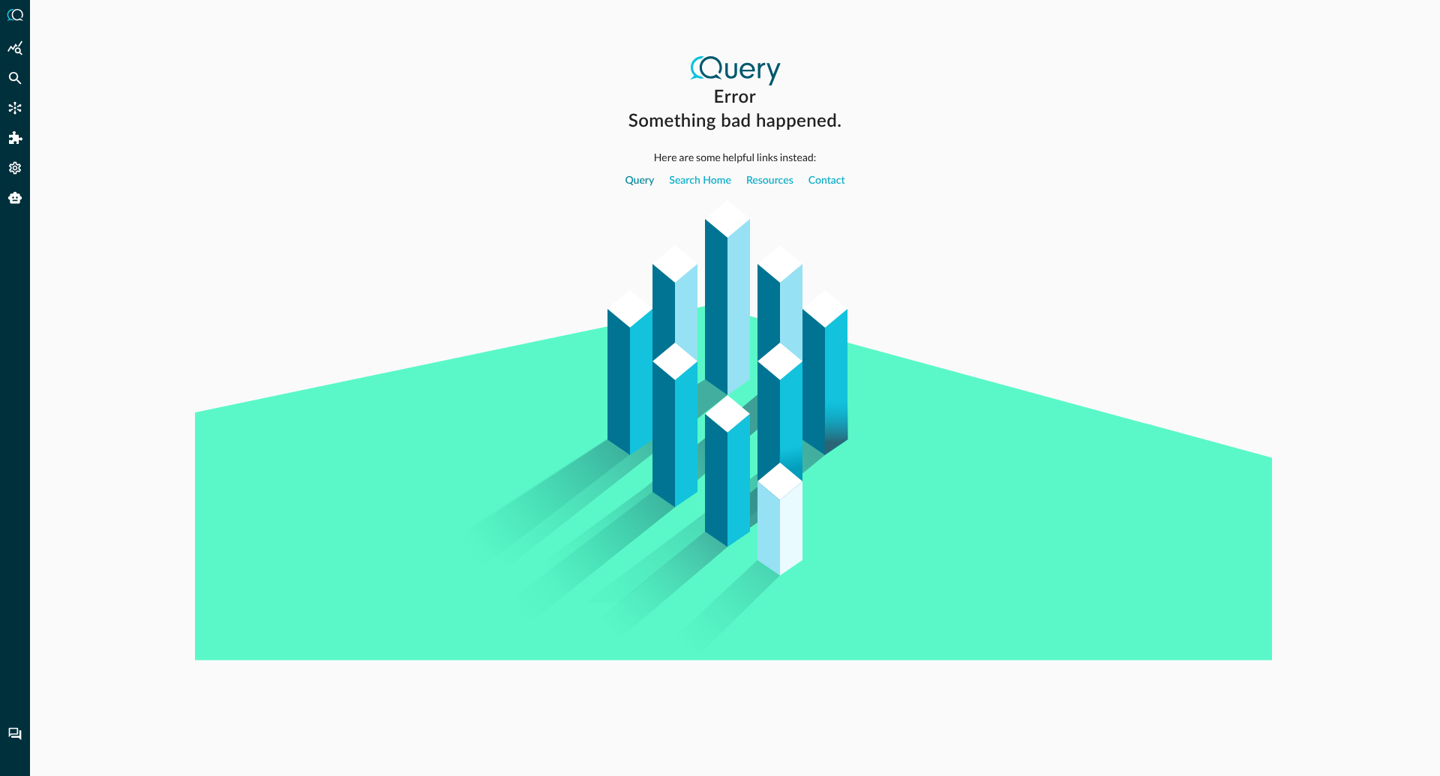  I want to click on div: Settings, so click(15, 168).